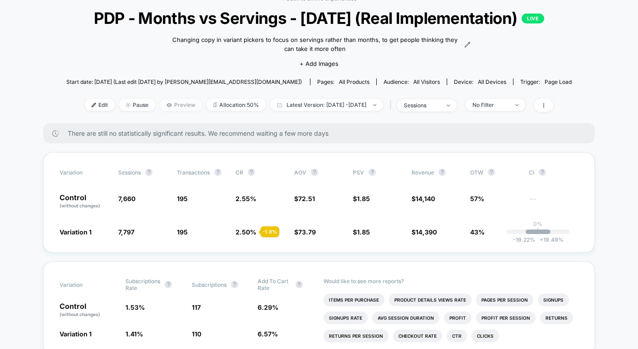 The height and width of the screenshot is (349, 638). I want to click on span: AOV, so click(300, 172).